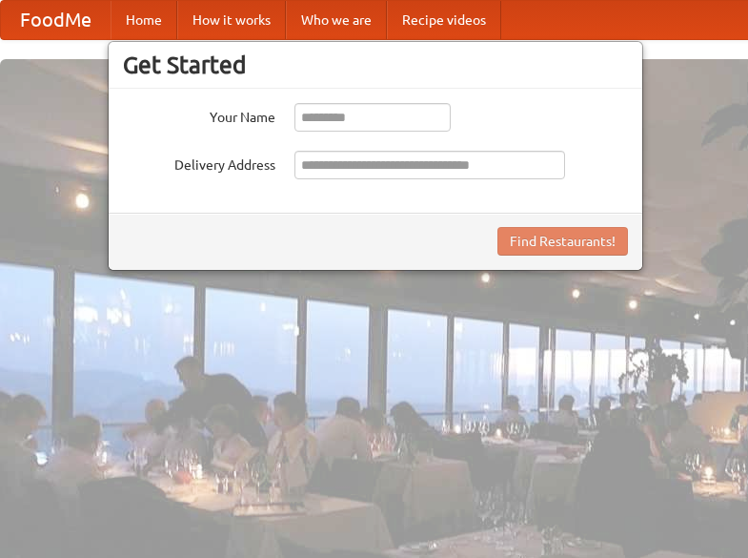  I want to click on label: Delivery Address, so click(199, 162).